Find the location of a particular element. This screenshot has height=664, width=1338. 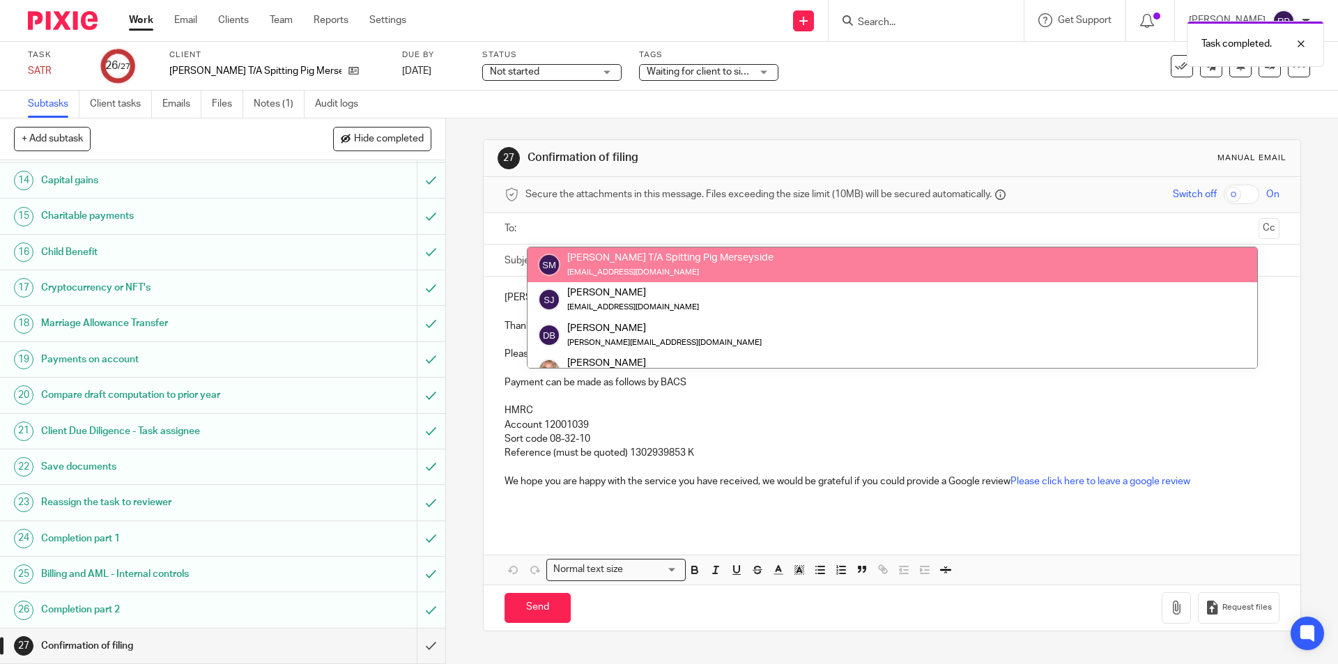

span: On is located at coordinates (1273, 194).